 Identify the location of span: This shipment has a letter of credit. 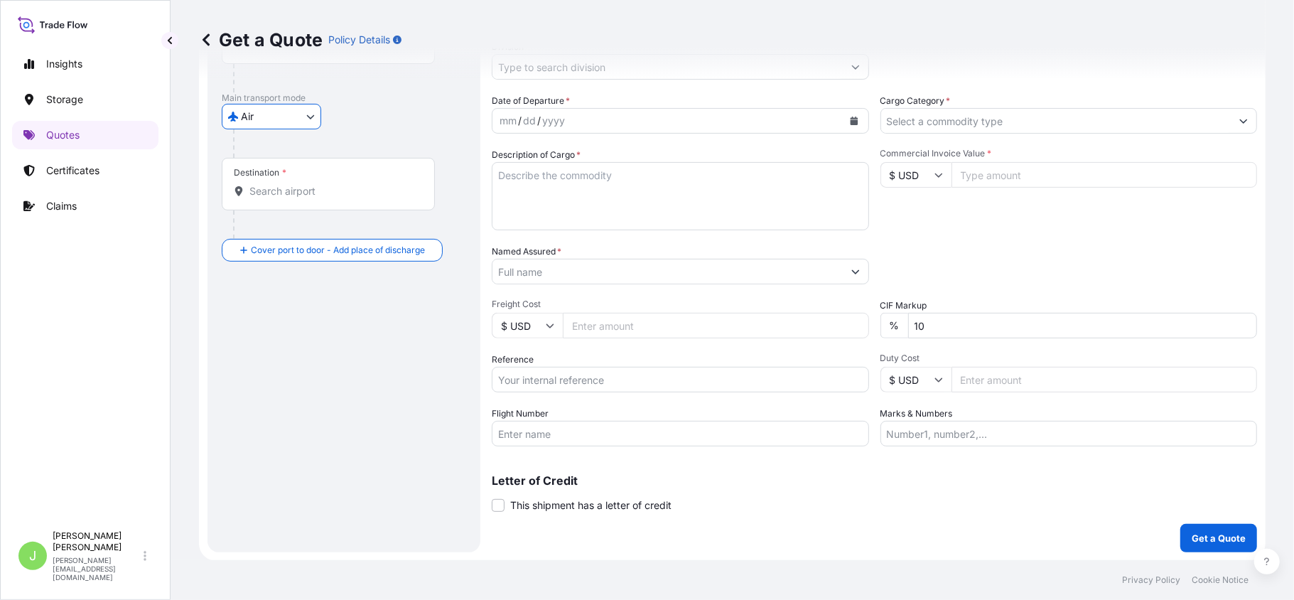
(591, 505).